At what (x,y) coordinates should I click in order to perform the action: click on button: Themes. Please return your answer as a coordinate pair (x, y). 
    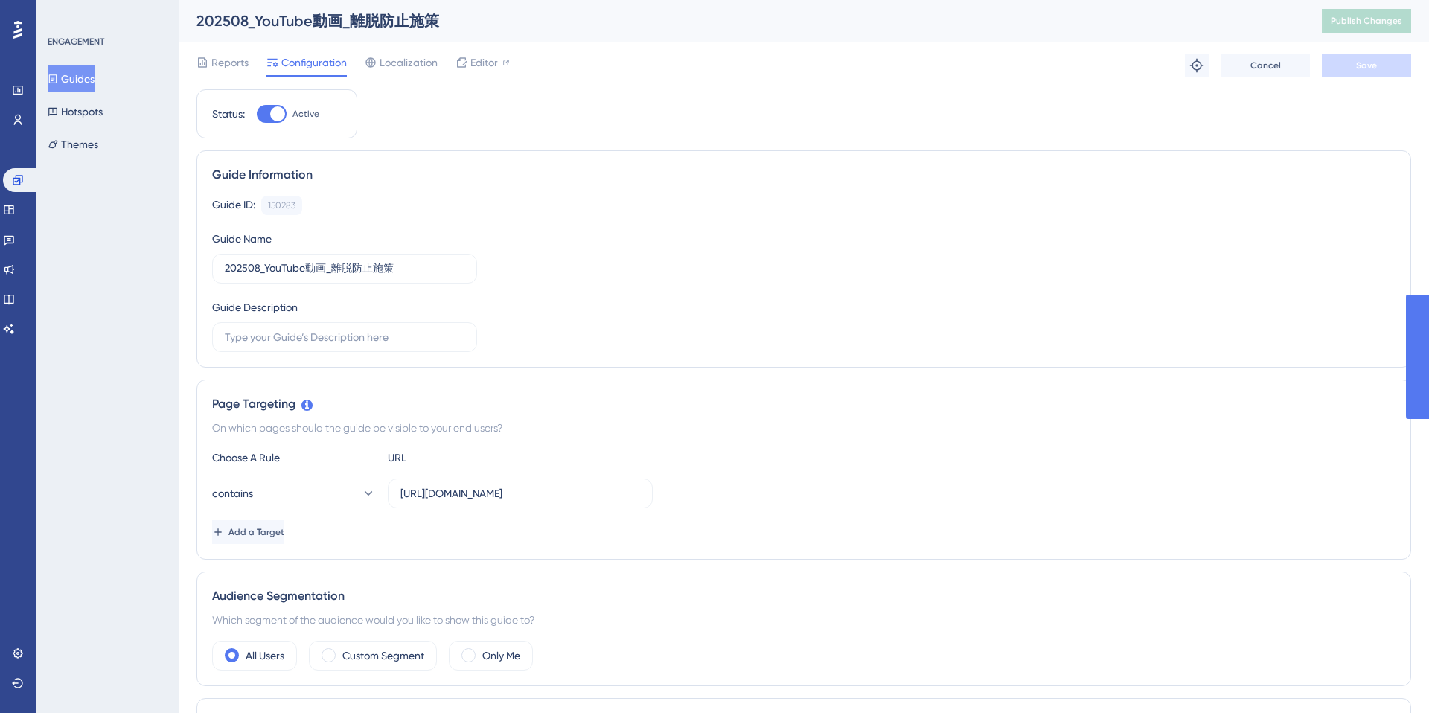
    Looking at the image, I should click on (73, 144).